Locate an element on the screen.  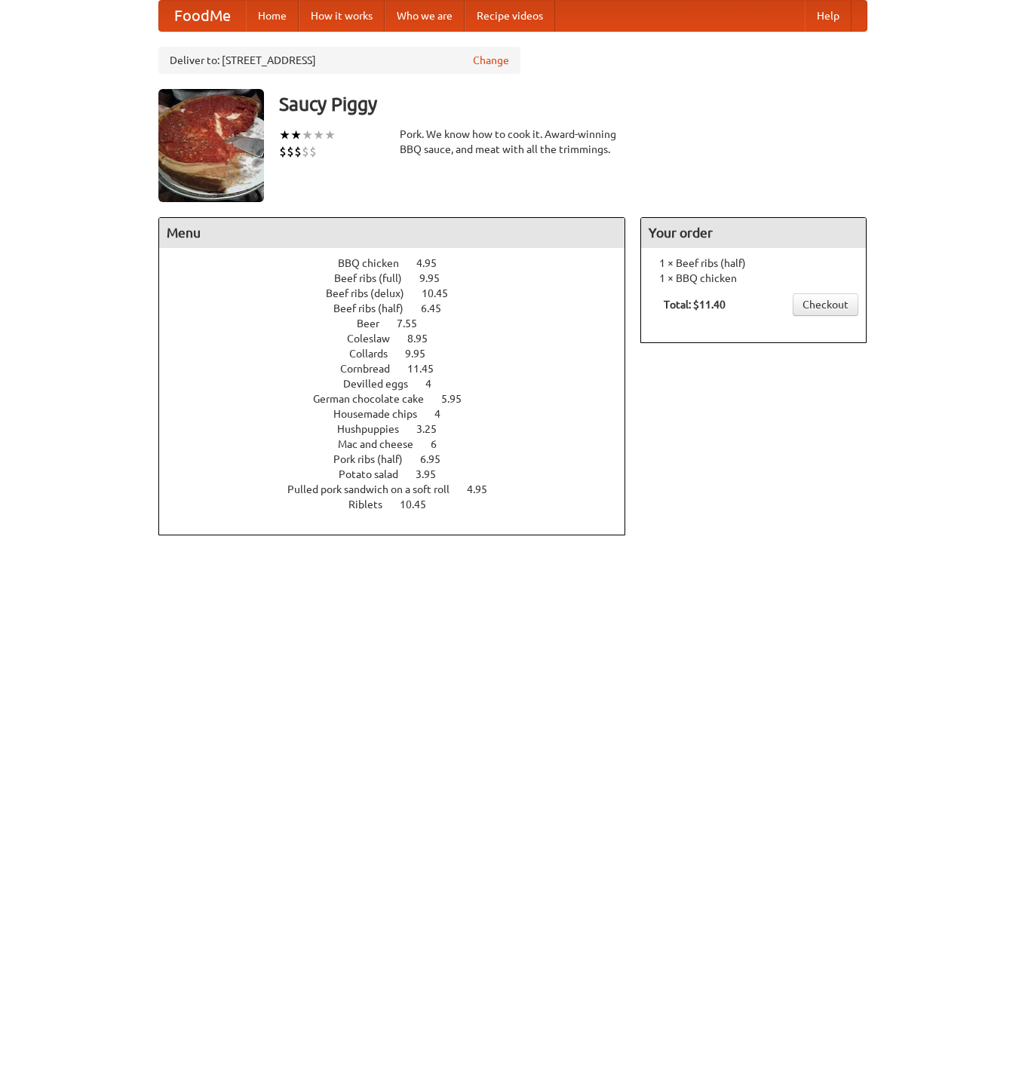
a: Pulled pork sandwich on a soft roll 4.95 is located at coordinates (401, 489).